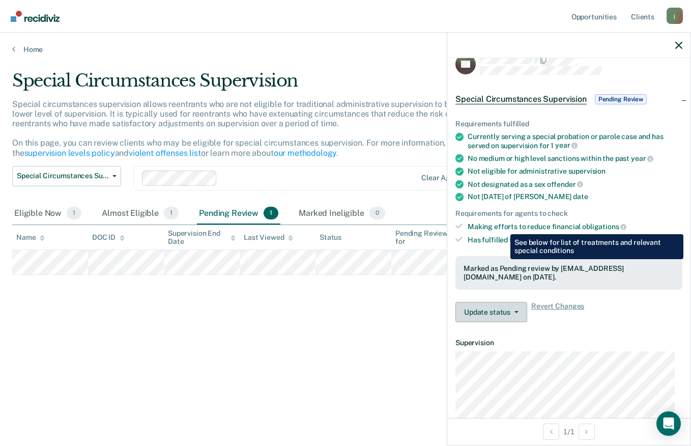  I want to click on span: date, so click(580, 196).